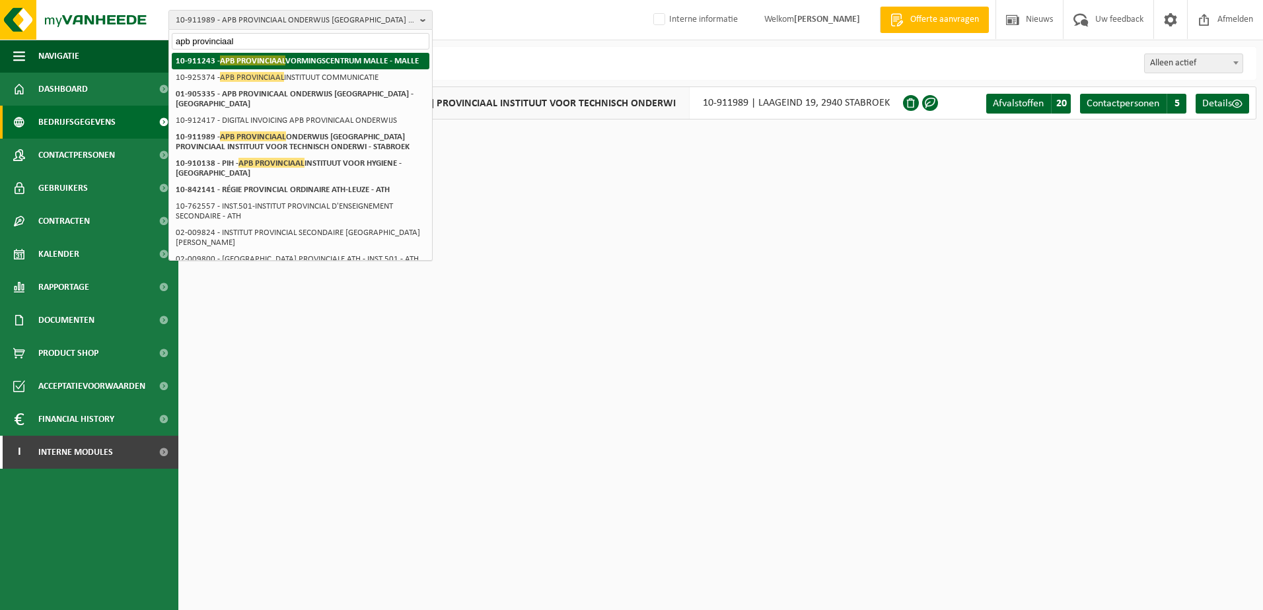 Image resolution: width=1263 pixels, height=610 pixels. What do you see at coordinates (297, 60) in the screenshot?
I see `strong: 10-911243 - VORMINGSCENTRUM MALLE - MALLE` at bounding box center [297, 60].